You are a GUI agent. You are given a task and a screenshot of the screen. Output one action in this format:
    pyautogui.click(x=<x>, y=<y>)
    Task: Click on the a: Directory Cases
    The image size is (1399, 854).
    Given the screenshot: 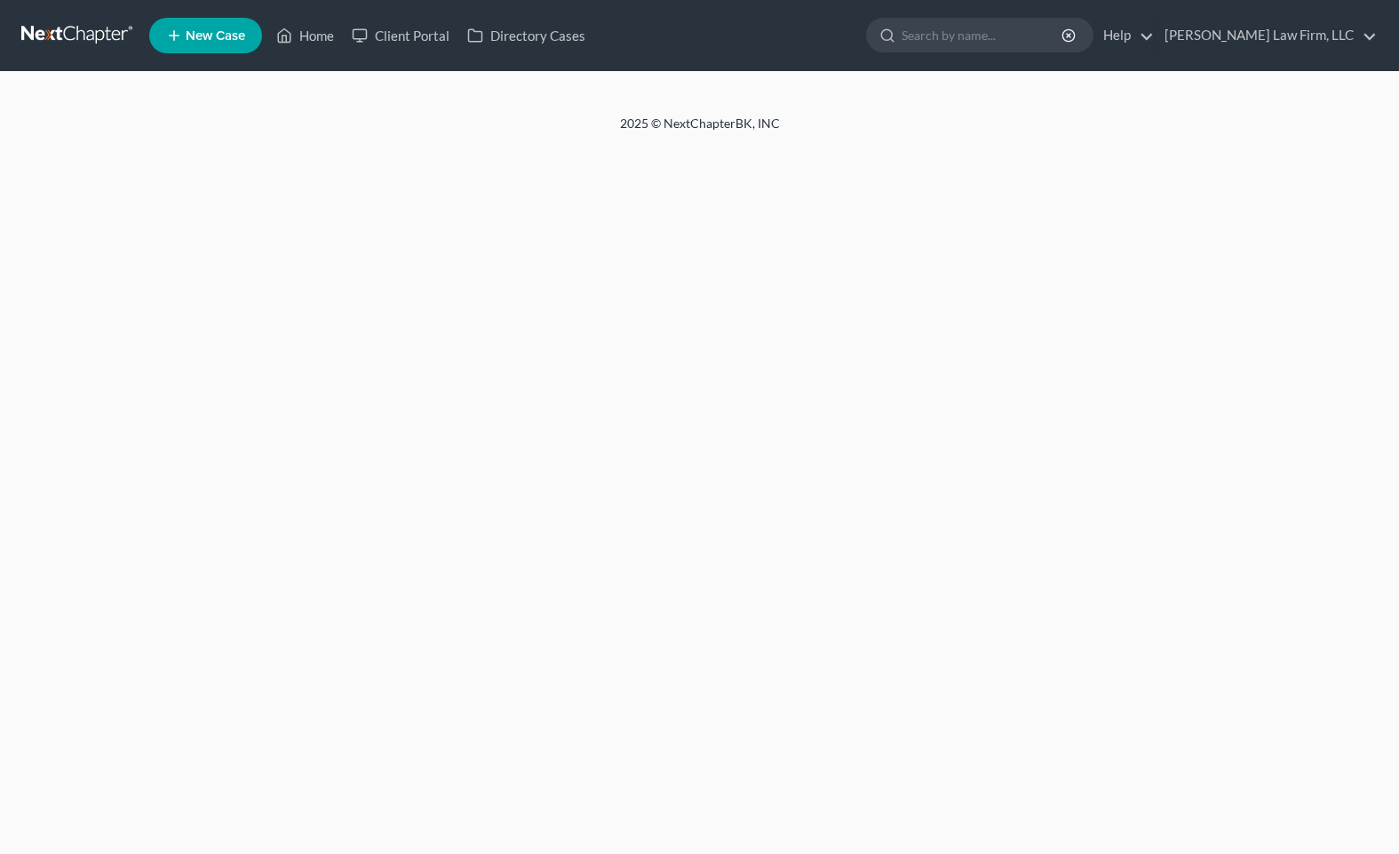 What is the action you would take?
    pyautogui.click(x=526, y=36)
    